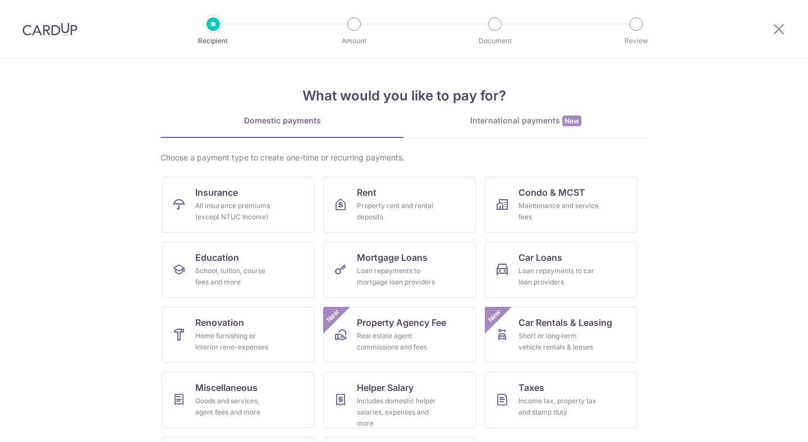 This screenshot has height=442, width=808. What do you see at coordinates (236, 342) in the screenshot?
I see `div: Home furnishing or interior reno-expenses` at bounding box center [236, 342].